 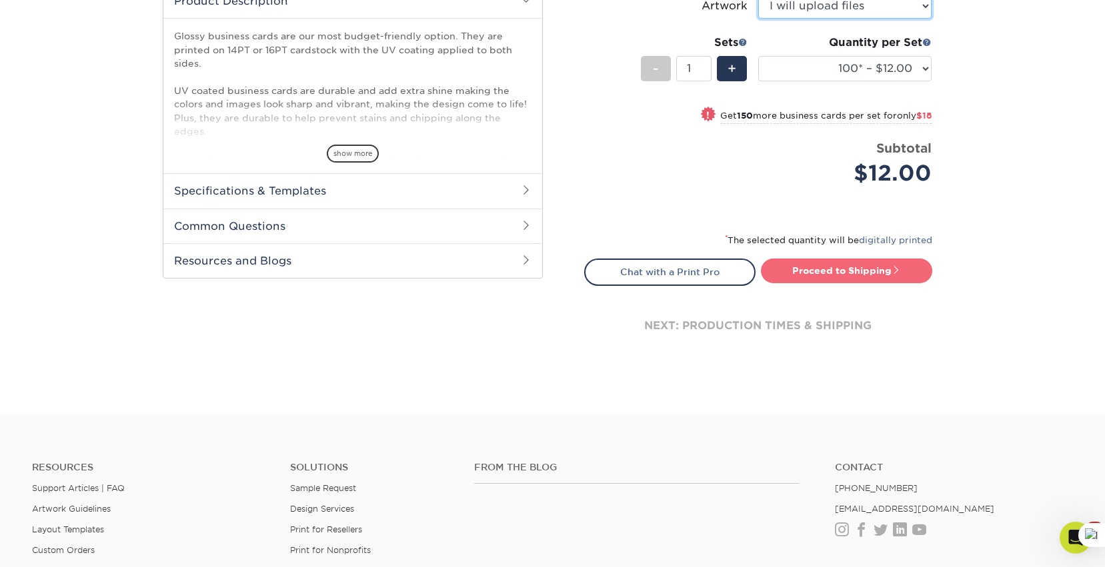 What do you see at coordinates (326, 529) in the screenshot?
I see `a: Print for Resellers` at bounding box center [326, 529].